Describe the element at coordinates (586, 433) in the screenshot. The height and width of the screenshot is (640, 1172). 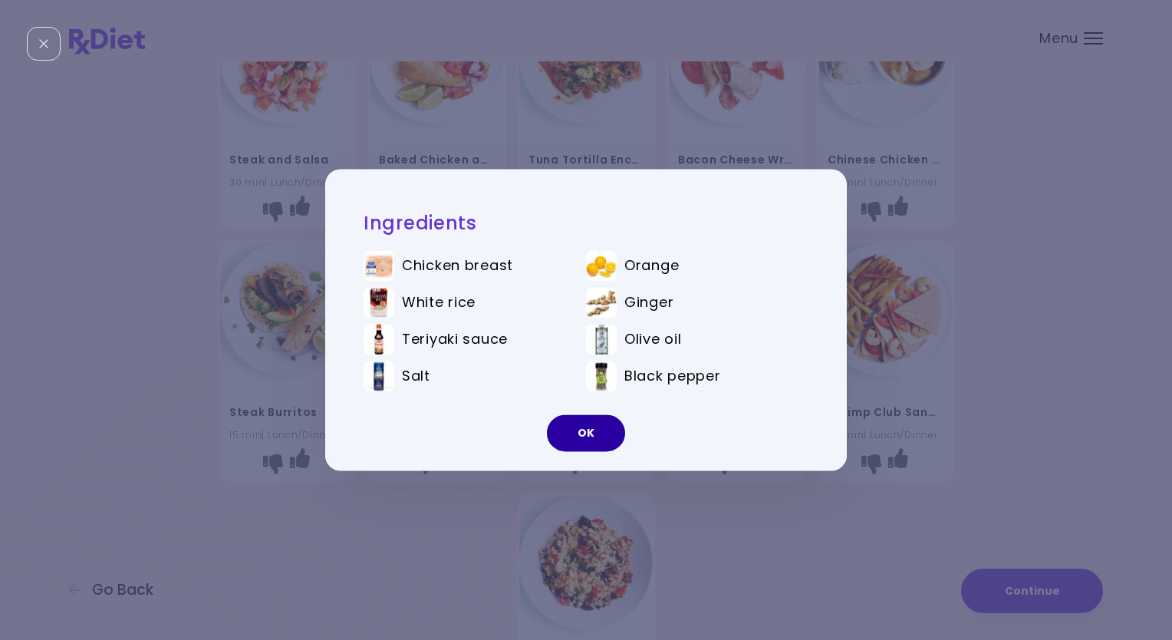
I see `button: OK` at that location.